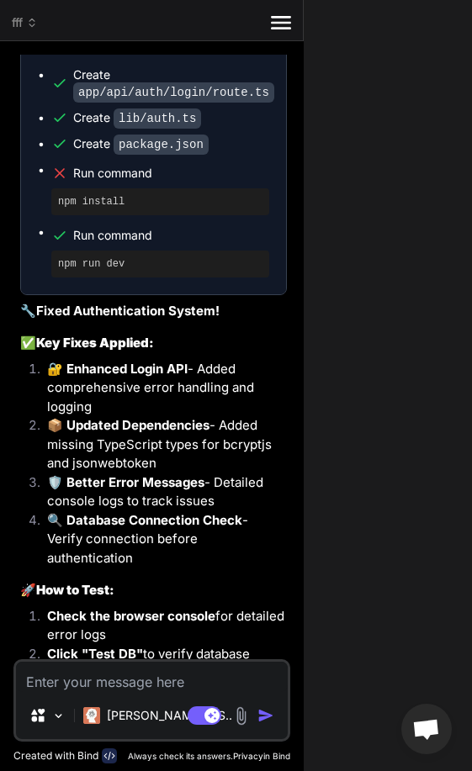 The height and width of the screenshot is (771, 472). I want to click on span: fff, so click(24, 23).